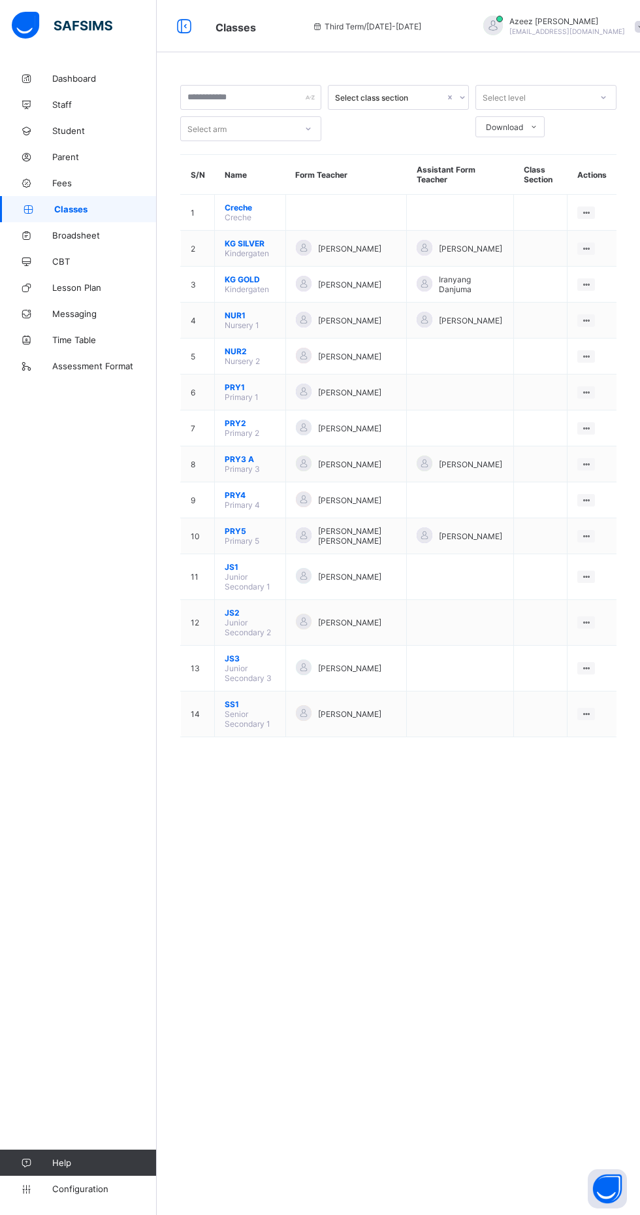  Describe the element at coordinates (105, 105) in the screenshot. I see `span: Staff` at that location.